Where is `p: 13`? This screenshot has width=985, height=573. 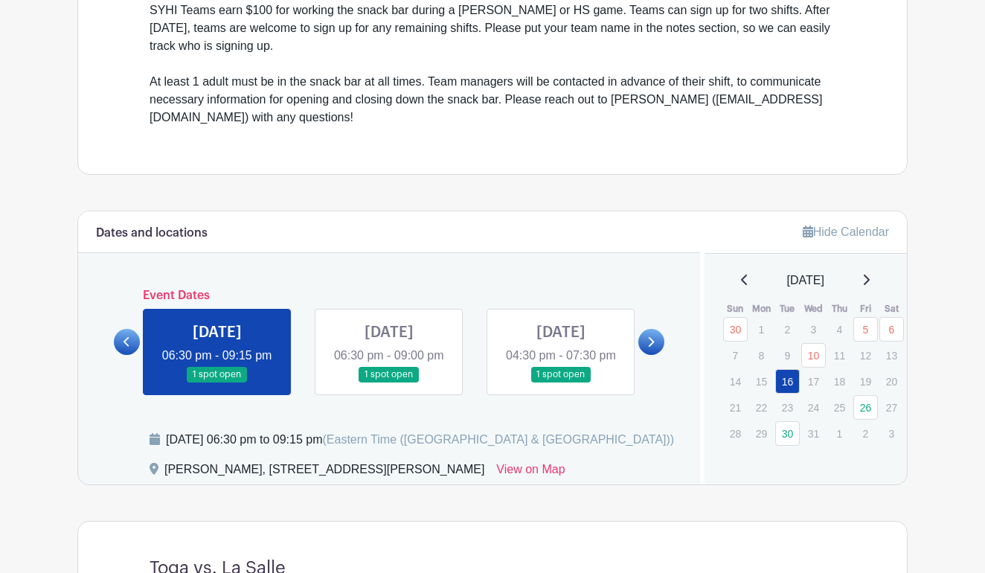 p: 13 is located at coordinates (891, 355).